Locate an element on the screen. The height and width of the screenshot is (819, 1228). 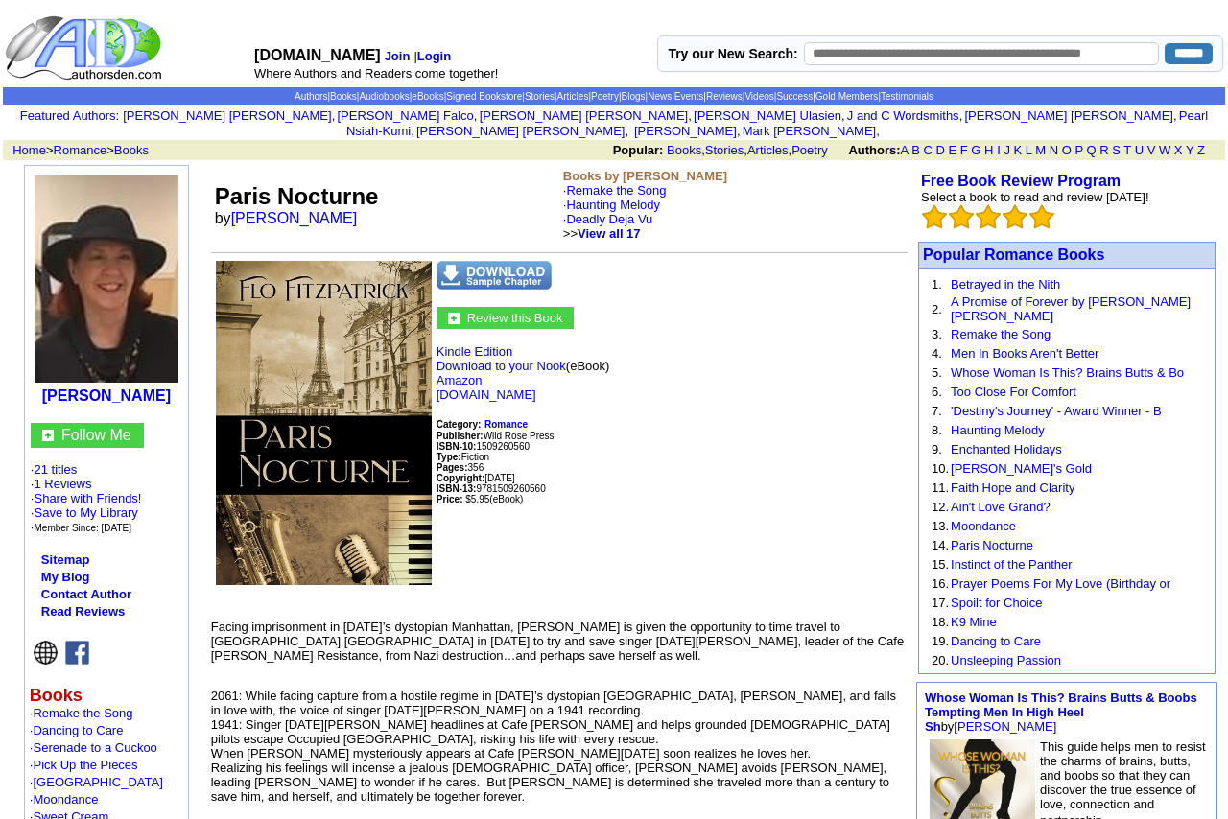
a: Serenade to a Cuckoo is located at coordinates (94, 748).